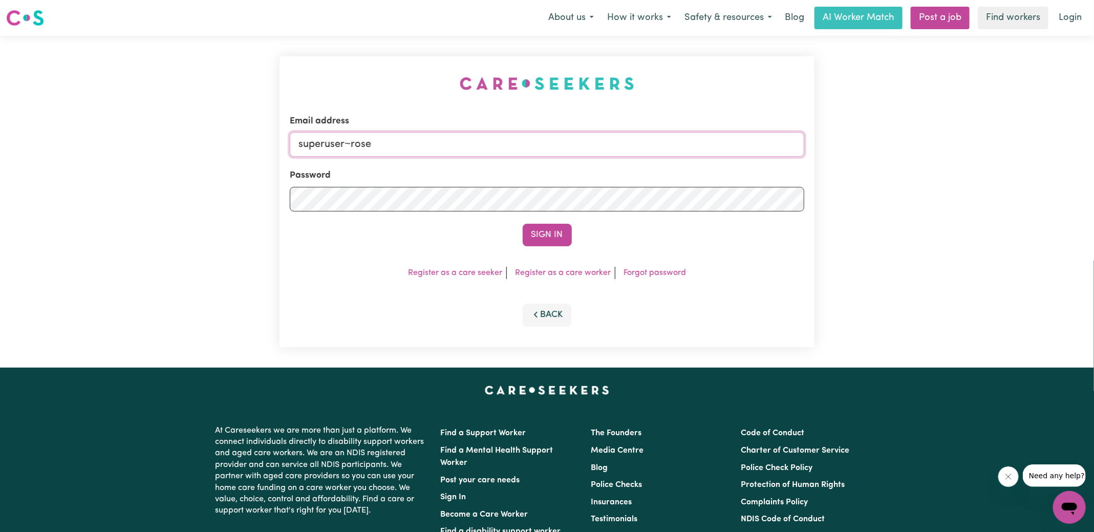 This screenshot has width=1094, height=532. What do you see at coordinates (497, 457) in the screenshot?
I see `a: Find a Mental Health Support Worker` at bounding box center [497, 457].